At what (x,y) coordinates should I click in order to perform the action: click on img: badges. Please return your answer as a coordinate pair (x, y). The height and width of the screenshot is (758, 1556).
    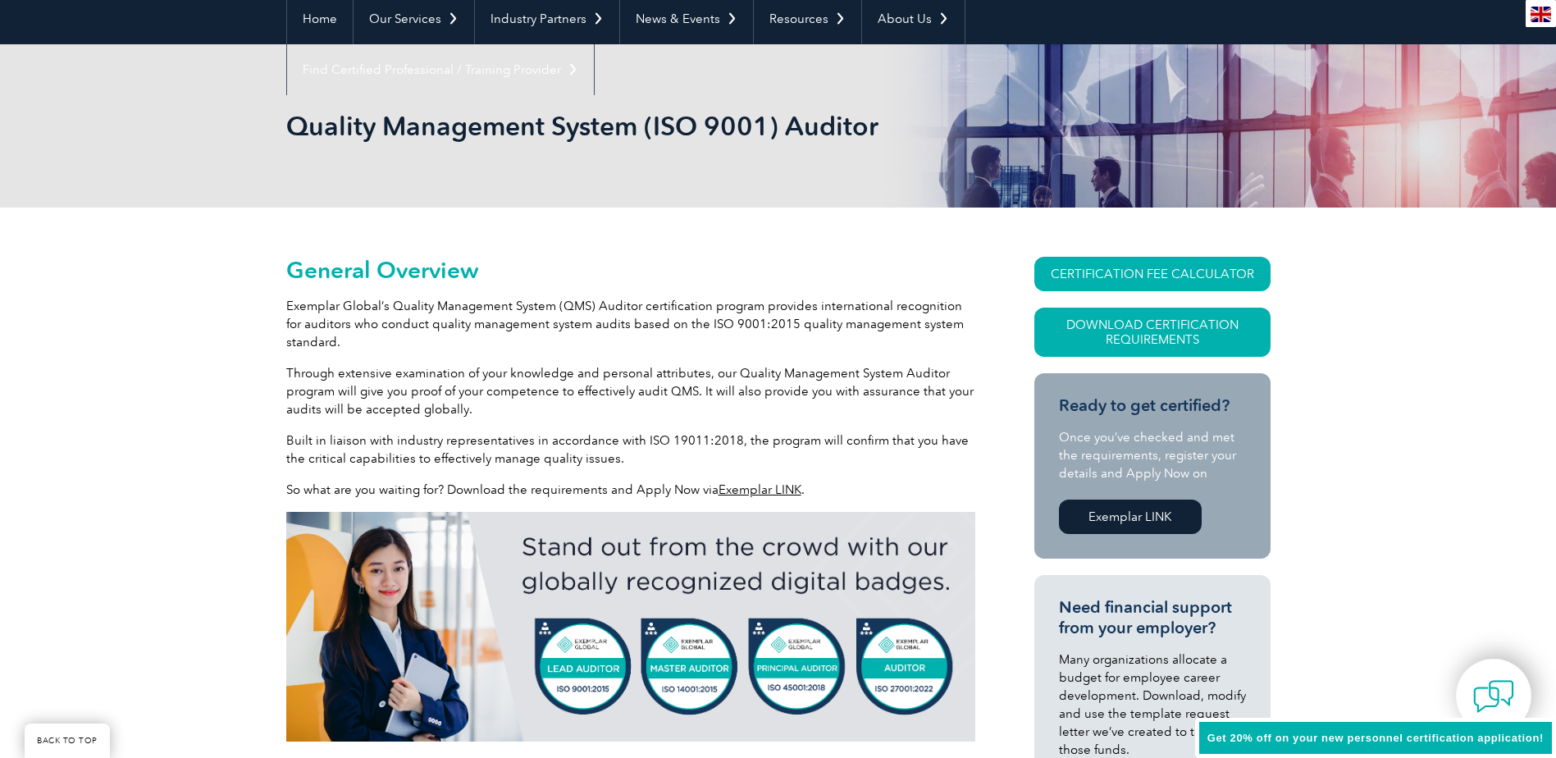
    Looking at the image, I should click on (631, 627).